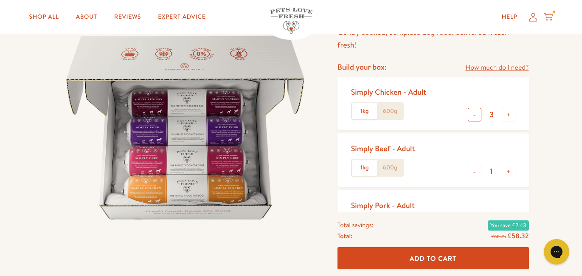 This screenshot has width=582, height=276. I want to click on div: Simply Chicken - Adult, so click(388, 92).